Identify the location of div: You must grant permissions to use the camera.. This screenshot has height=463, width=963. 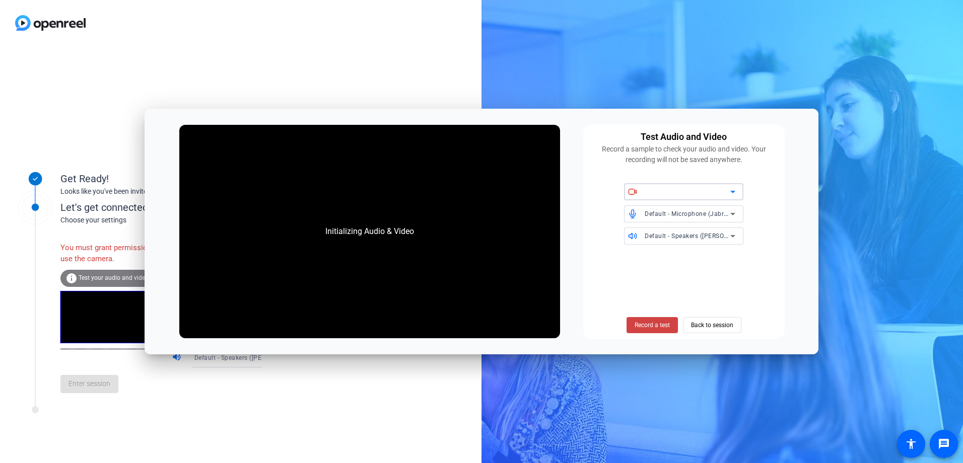
(116, 253).